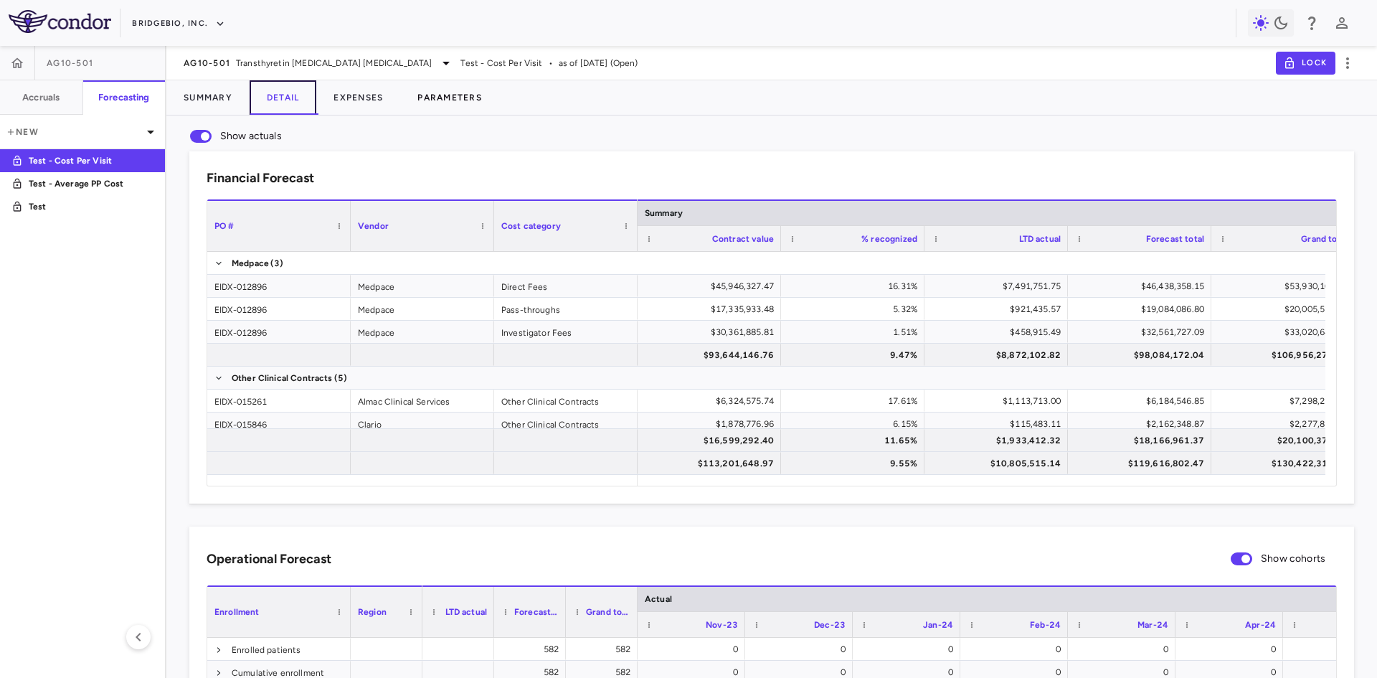 This screenshot has width=1377, height=678. I want to click on div: $1,933,412.32, so click(999, 440).